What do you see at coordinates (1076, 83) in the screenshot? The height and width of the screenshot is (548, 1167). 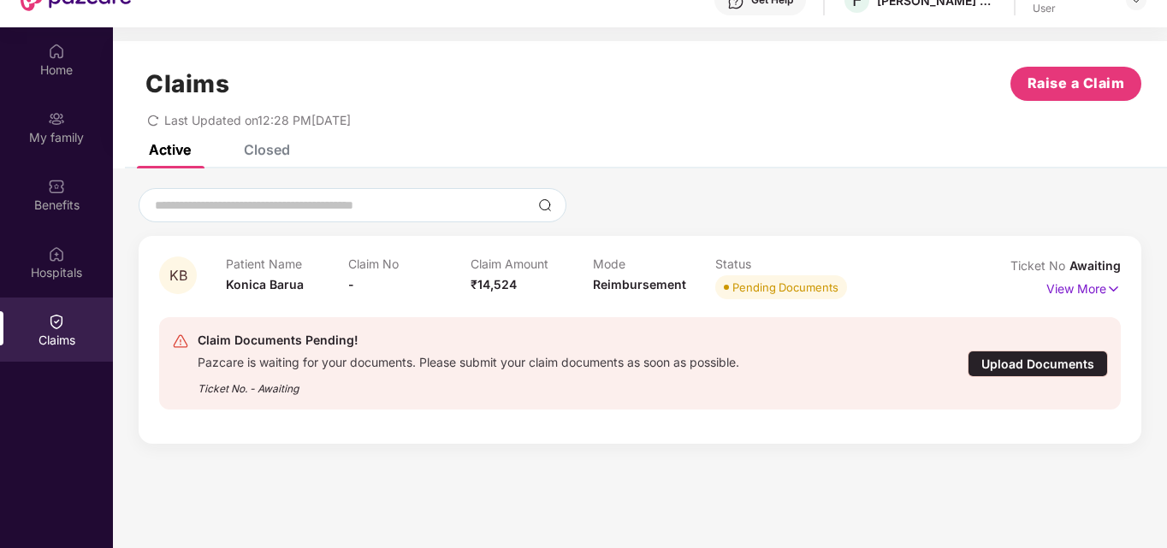 I see `span: Raise a Claim` at bounding box center [1076, 83].